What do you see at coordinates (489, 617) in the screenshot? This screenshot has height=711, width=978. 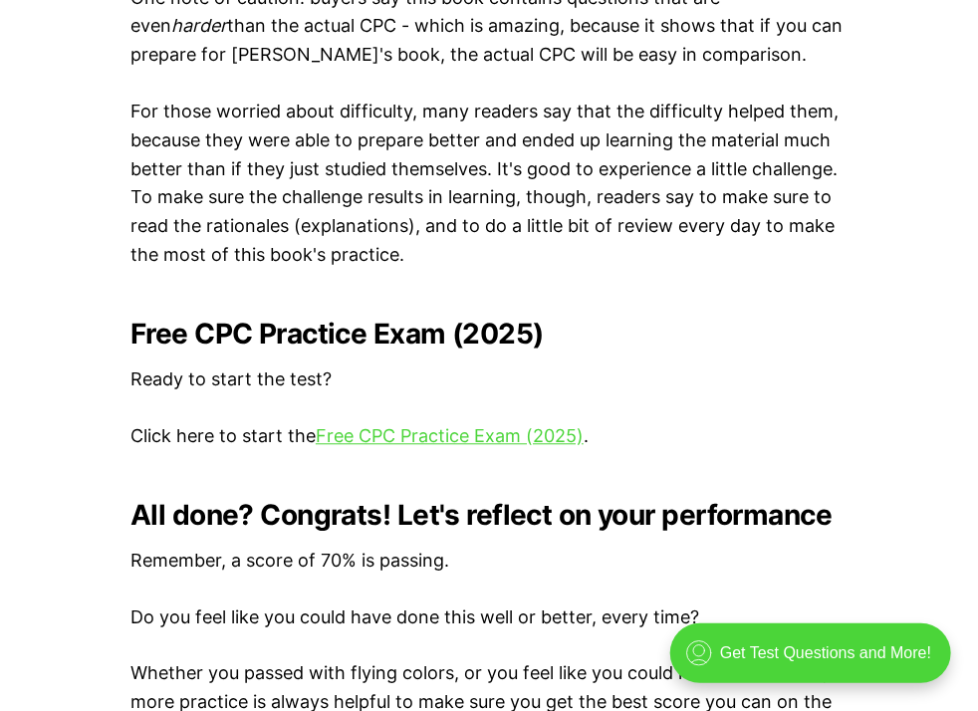 I see `p: Do you feel like you could have done this well or better, every time?` at bounding box center [489, 617].